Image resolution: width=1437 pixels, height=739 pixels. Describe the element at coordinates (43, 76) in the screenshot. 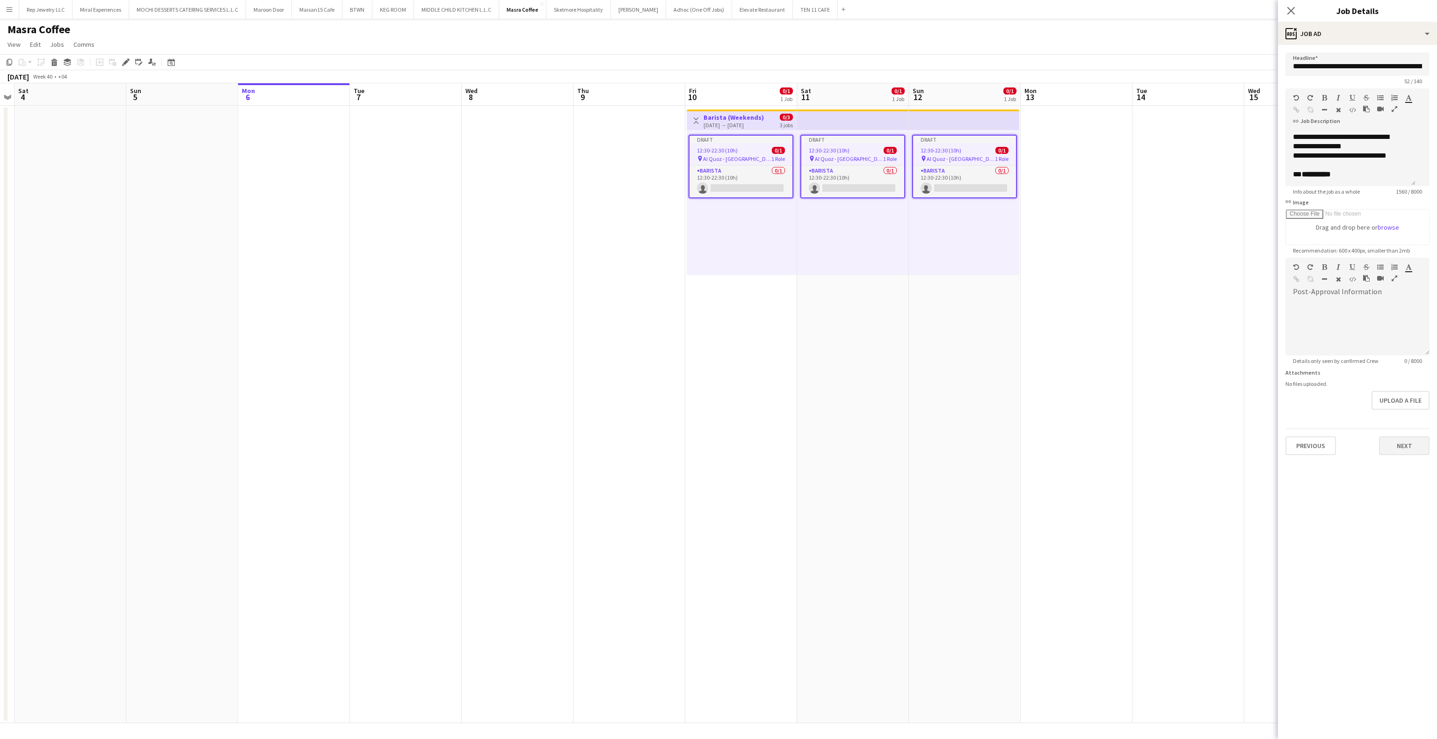

I see `span: Week 40` at that location.